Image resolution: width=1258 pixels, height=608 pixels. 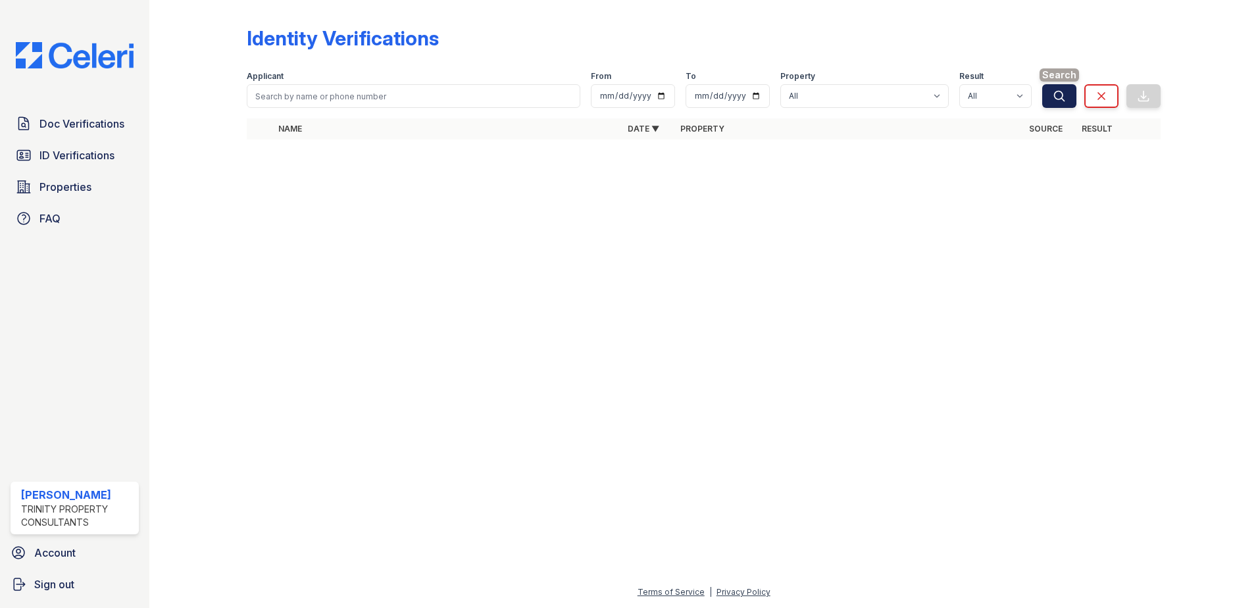 I want to click on label: From, so click(x=601, y=76).